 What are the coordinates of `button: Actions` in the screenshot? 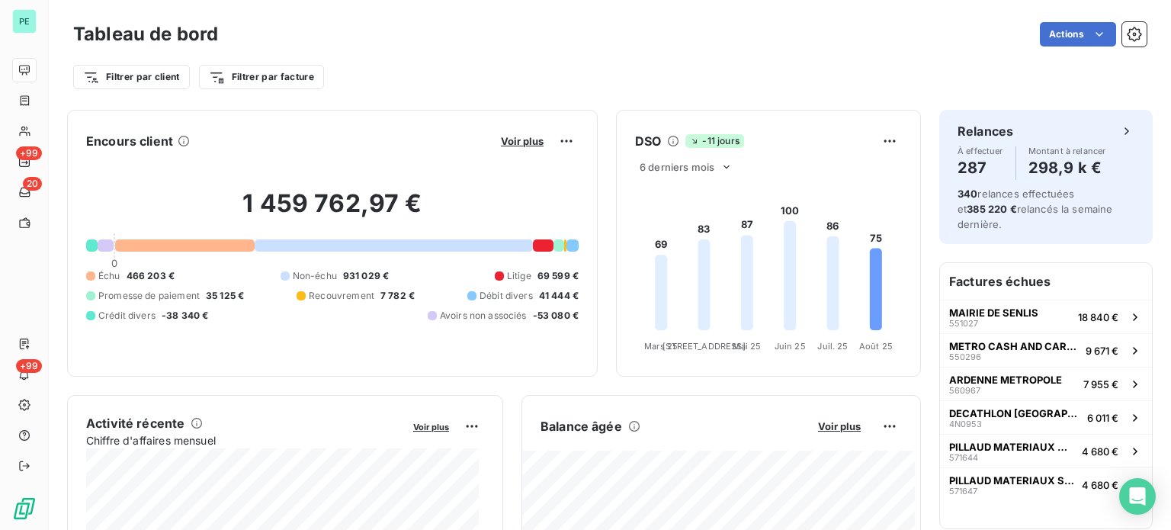 It's located at (1078, 34).